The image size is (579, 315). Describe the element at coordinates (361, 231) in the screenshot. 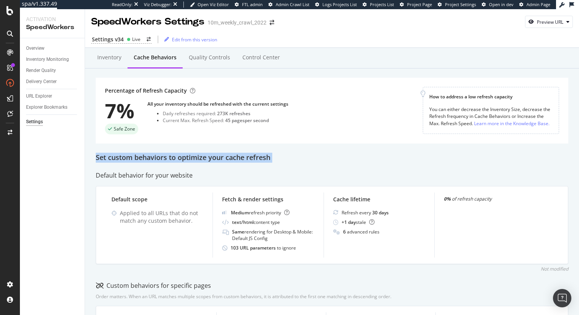

I see `div: advanced rules` at that location.